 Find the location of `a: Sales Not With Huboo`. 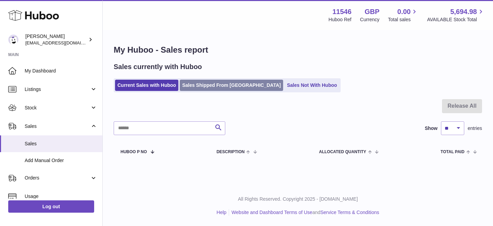

a: Sales Not With Huboo is located at coordinates (312, 85).